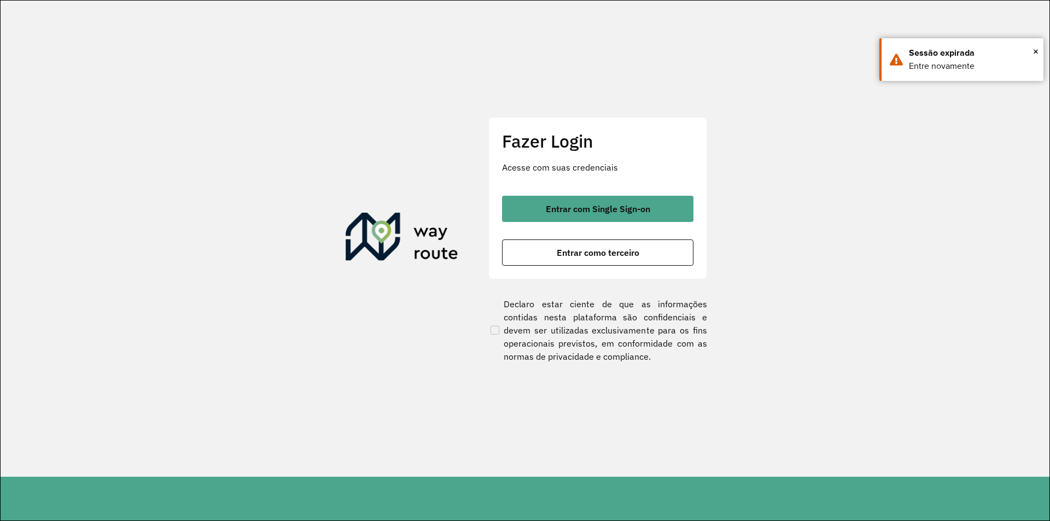 Image resolution: width=1050 pixels, height=521 pixels. What do you see at coordinates (598, 167) in the screenshot?
I see `p: Acesse com suas credenciais` at bounding box center [598, 167].